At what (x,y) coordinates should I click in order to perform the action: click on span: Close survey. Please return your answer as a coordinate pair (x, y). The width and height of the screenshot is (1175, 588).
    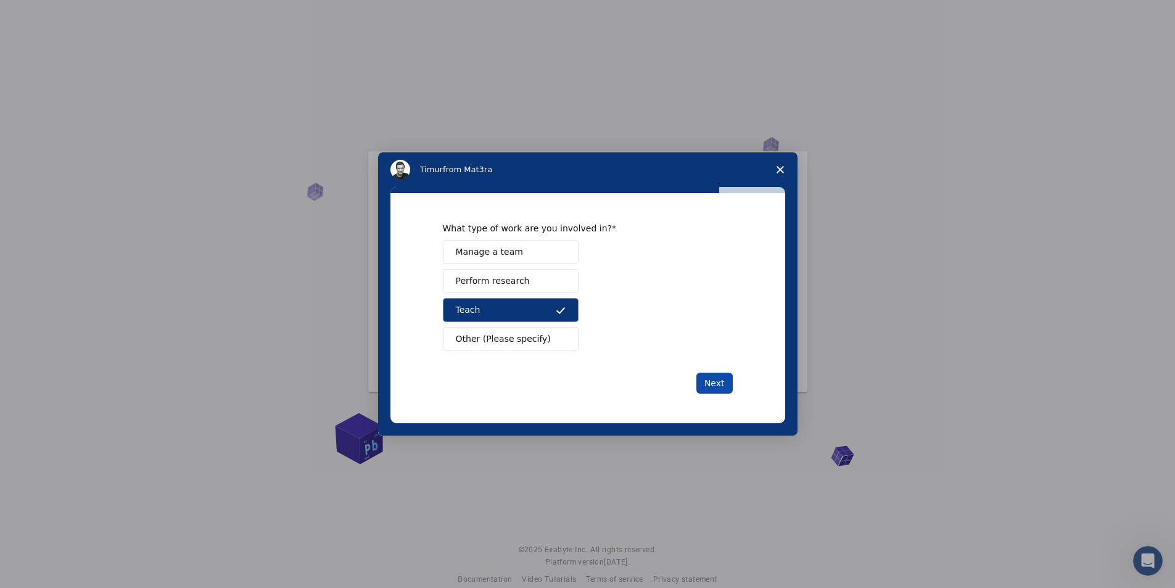
    Looking at the image, I should click on (780, 170).